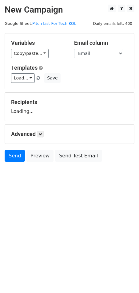 This screenshot has width=139, height=293. I want to click on h5: Recipients, so click(69, 102).